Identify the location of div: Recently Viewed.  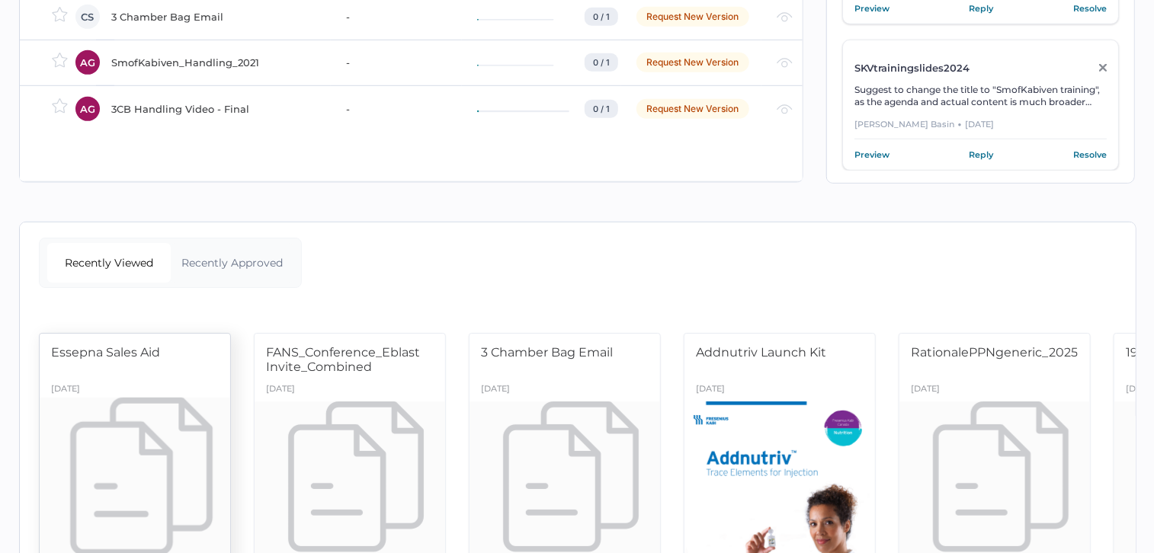
(109, 263).